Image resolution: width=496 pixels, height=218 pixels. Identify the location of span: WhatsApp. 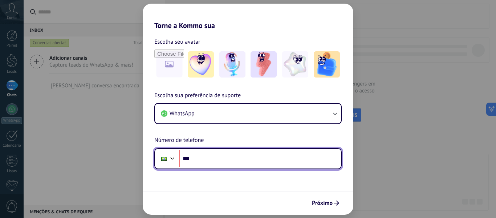
(182, 113).